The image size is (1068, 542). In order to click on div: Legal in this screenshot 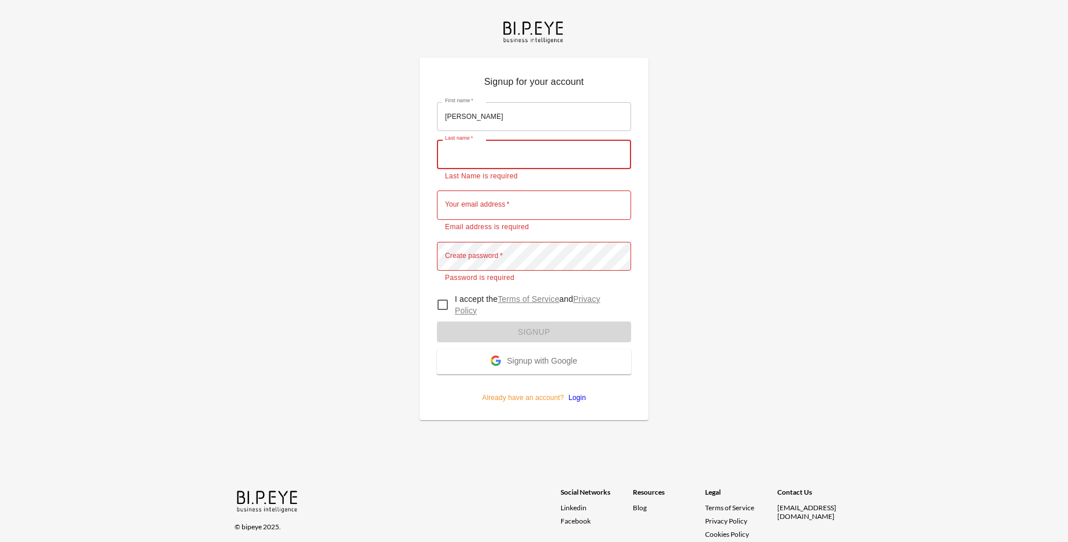, I will do `click(741, 496)`.